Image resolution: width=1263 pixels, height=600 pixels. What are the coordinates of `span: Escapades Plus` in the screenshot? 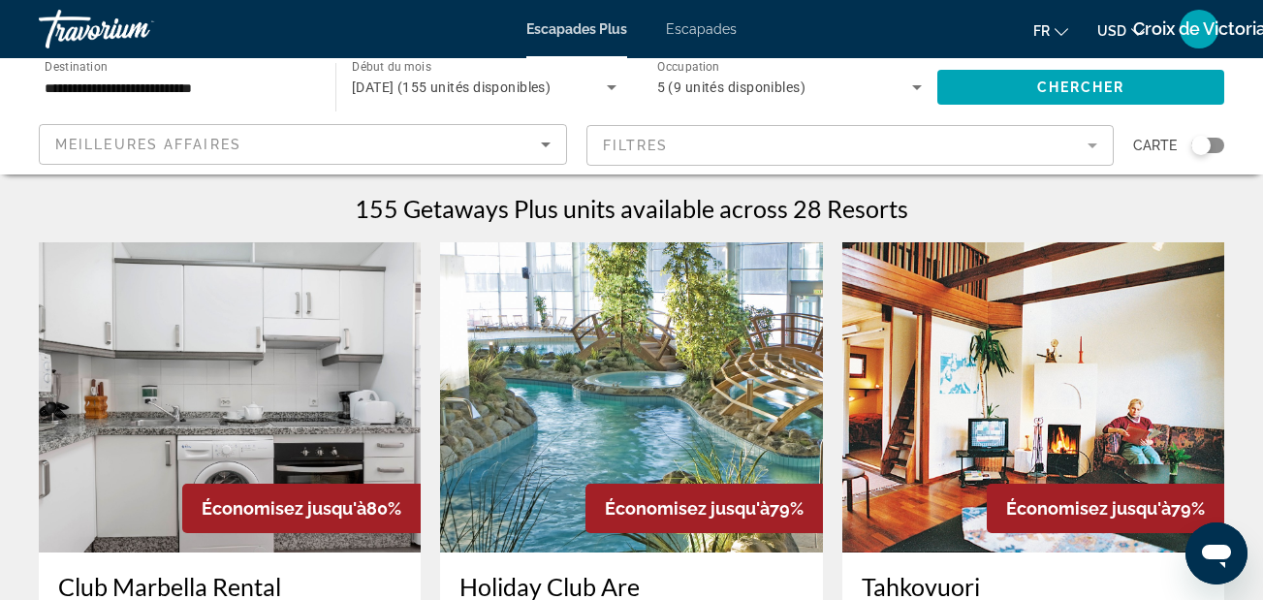 It's located at (577, 29).